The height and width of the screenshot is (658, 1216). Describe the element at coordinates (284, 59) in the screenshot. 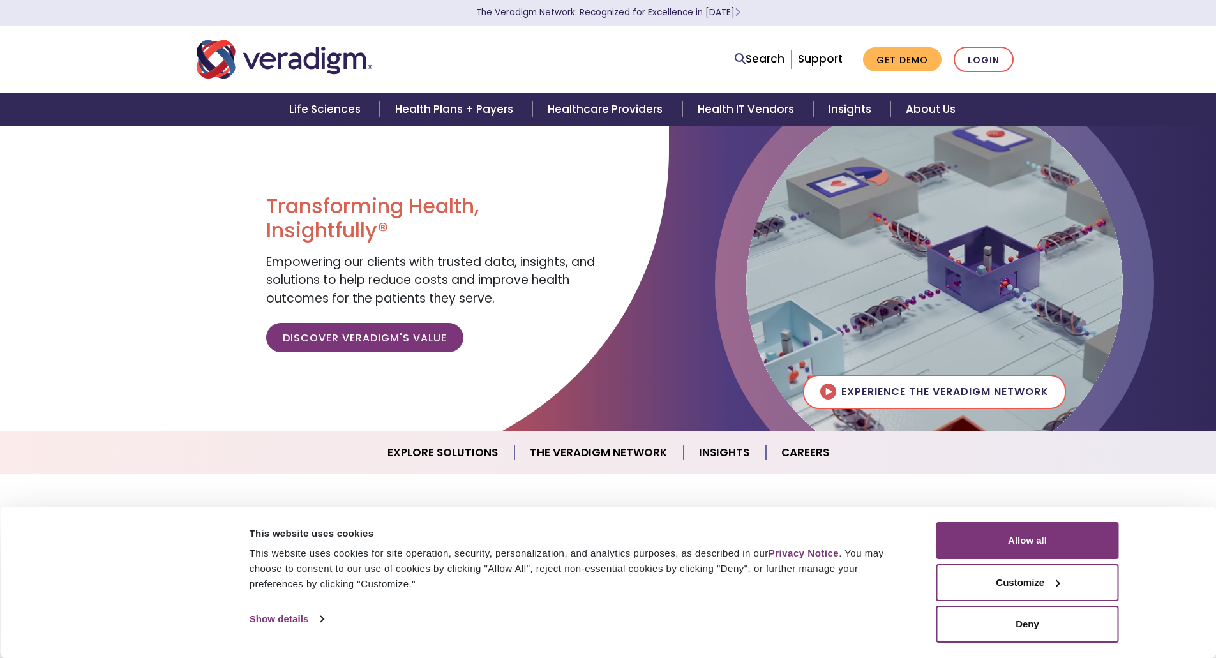

I see `a: Veradigm logo` at that location.